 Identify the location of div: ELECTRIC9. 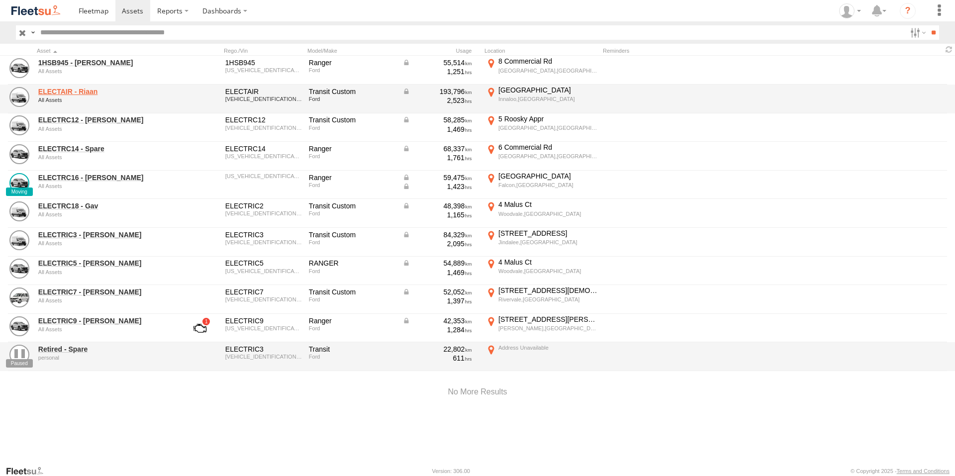
(264, 321).